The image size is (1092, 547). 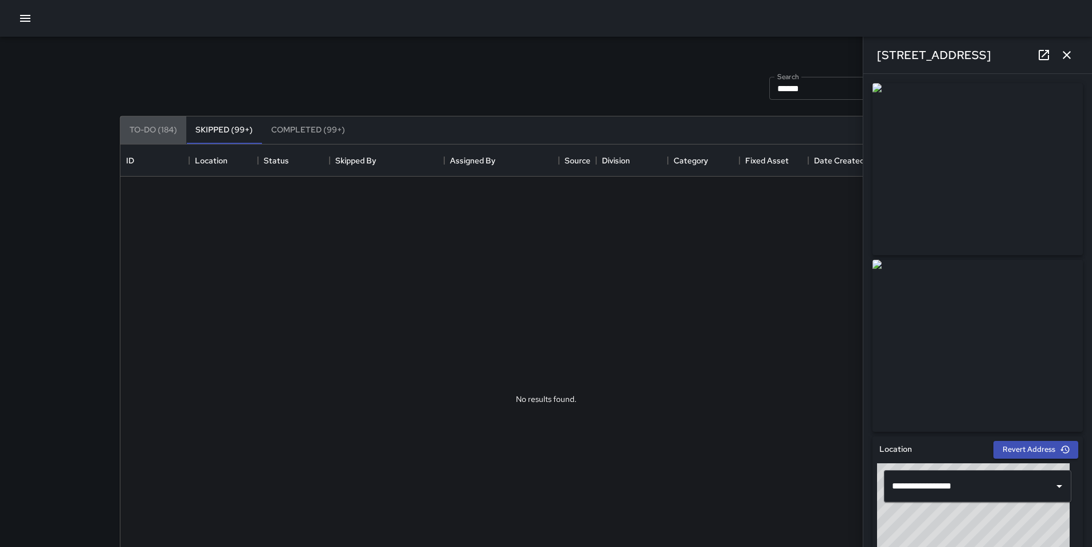 What do you see at coordinates (224, 130) in the screenshot?
I see `button: Skipped (99+)` at bounding box center [224, 130].